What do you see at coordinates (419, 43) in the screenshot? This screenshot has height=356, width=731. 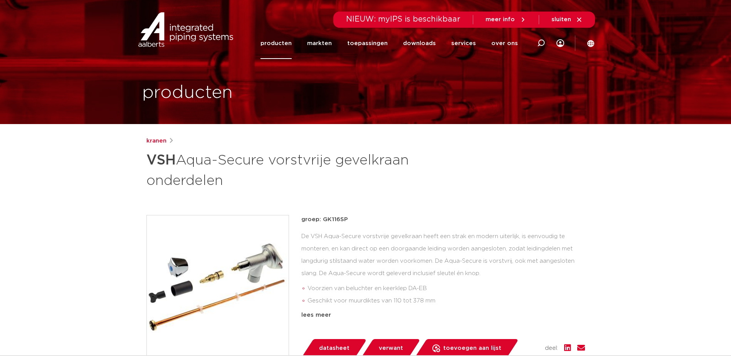 I see `a: downloads` at bounding box center [419, 43].